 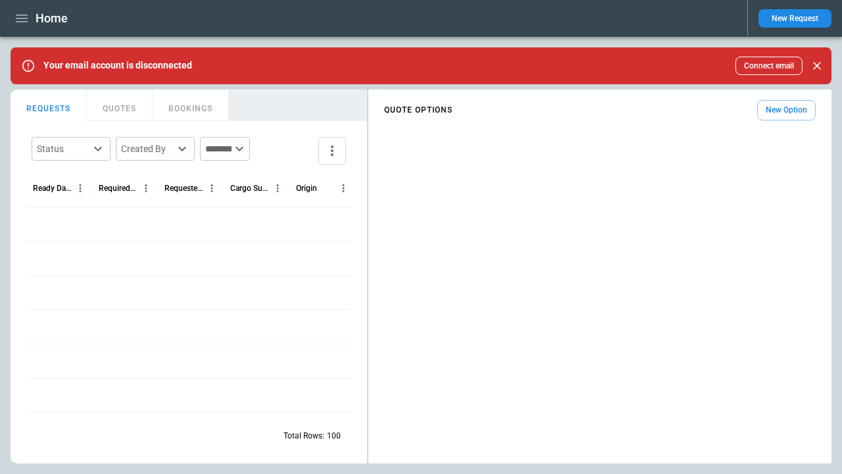 I want to click on button: Cargo Summary column menu, so click(x=278, y=188).